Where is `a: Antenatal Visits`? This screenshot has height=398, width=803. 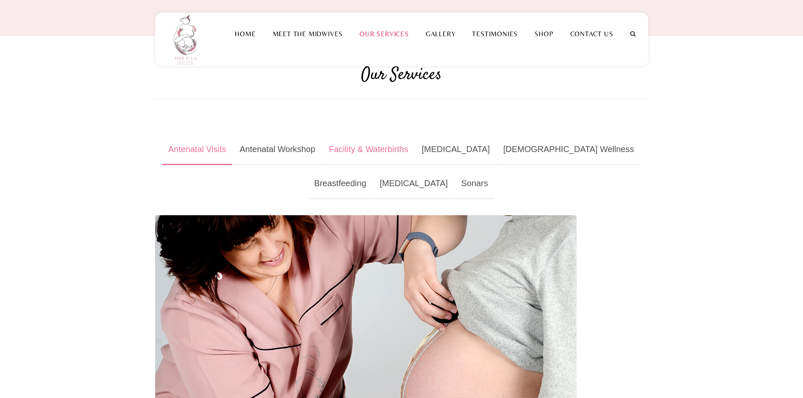
a: Antenatal Visits is located at coordinates (197, 150).